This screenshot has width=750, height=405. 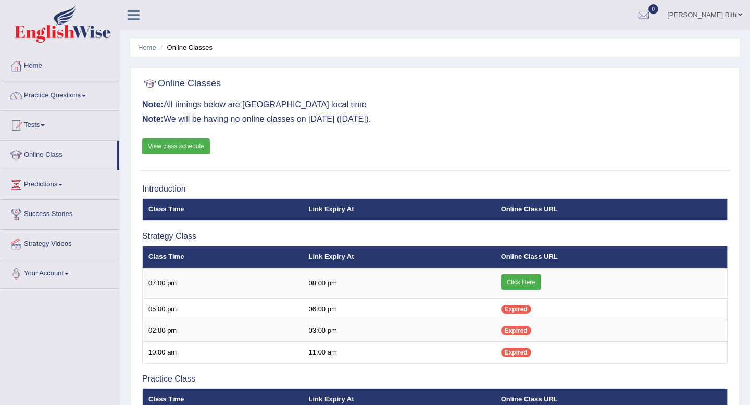 What do you see at coordinates (181, 84) in the screenshot?
I see `h2: Online Classes` at bounding box center [181, 84].